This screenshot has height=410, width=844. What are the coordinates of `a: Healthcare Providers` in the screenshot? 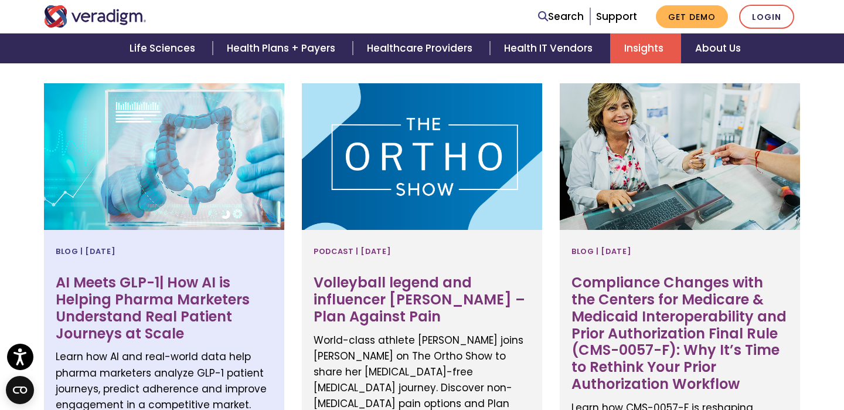 It's located at (421, 48).